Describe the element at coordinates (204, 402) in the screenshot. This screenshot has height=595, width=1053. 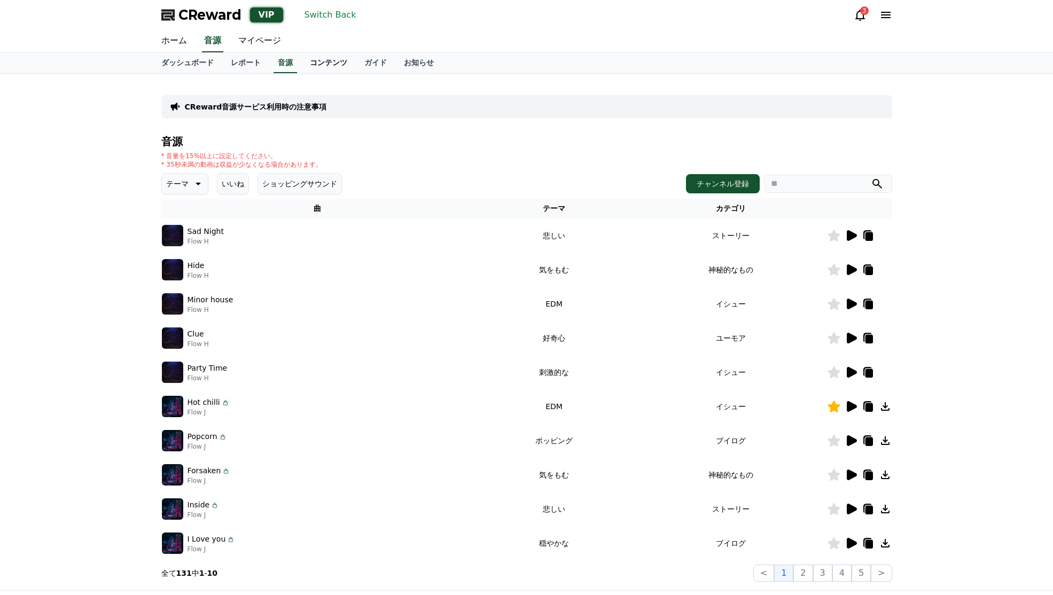
I see `p: Hot chilli` at that location.